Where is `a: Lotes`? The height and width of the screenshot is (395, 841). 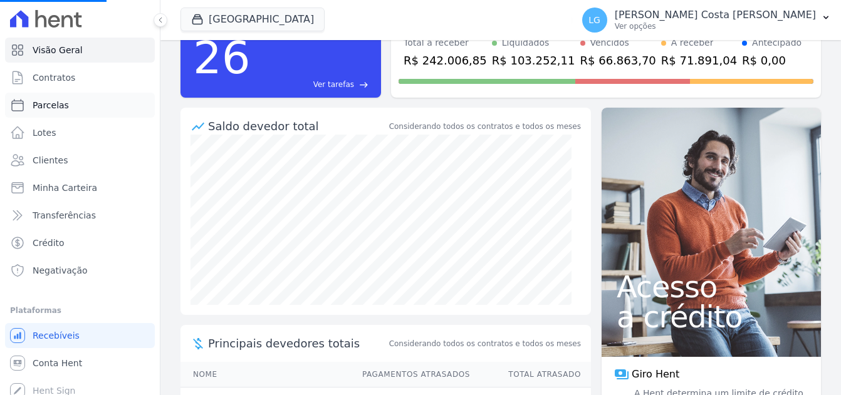 a: Lotes is located at coordinates (80, 133).